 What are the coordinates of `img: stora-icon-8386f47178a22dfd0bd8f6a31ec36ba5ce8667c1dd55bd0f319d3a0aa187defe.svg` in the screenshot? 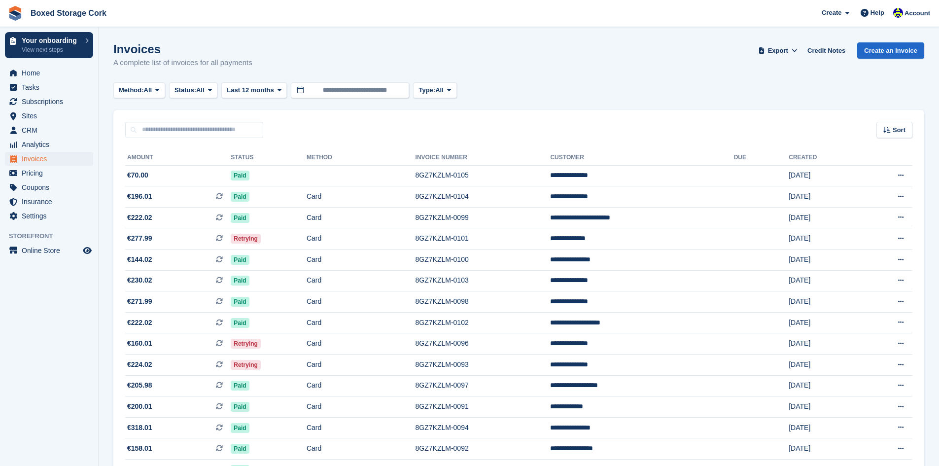 It's located at (15, 13).